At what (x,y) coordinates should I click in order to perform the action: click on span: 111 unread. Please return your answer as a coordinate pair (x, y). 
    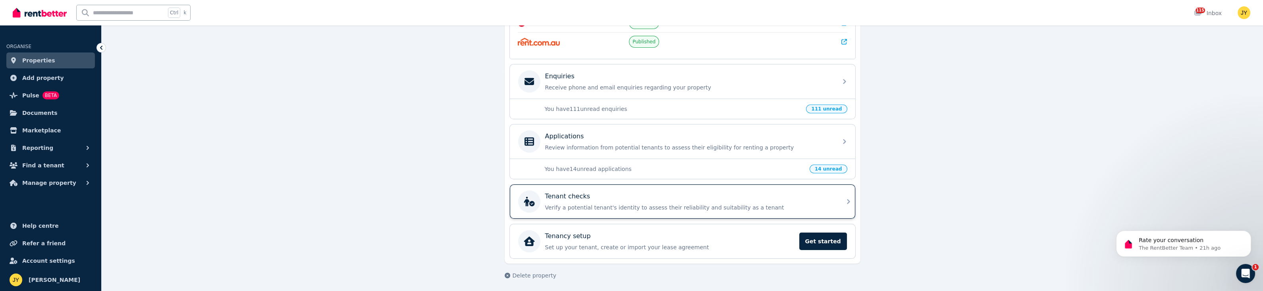
    Looking at the image, I should click on (826, 109).